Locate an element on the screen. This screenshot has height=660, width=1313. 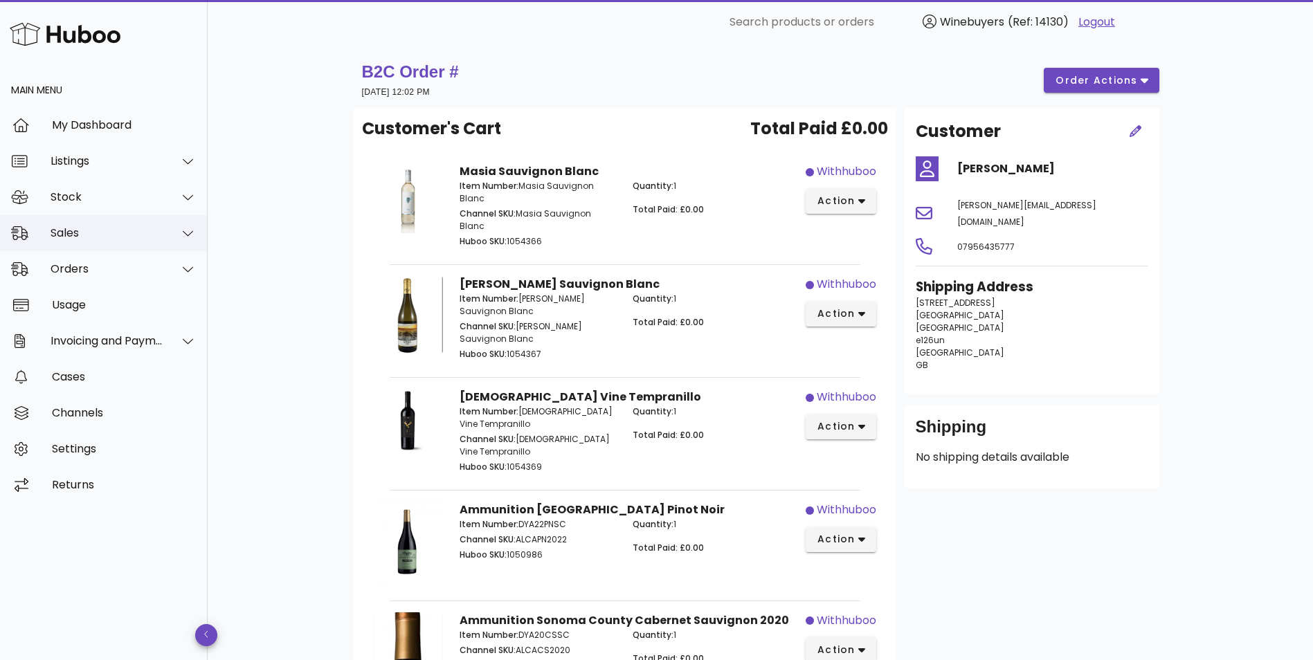
div: Shipping is located at coordinates (1032, 433).